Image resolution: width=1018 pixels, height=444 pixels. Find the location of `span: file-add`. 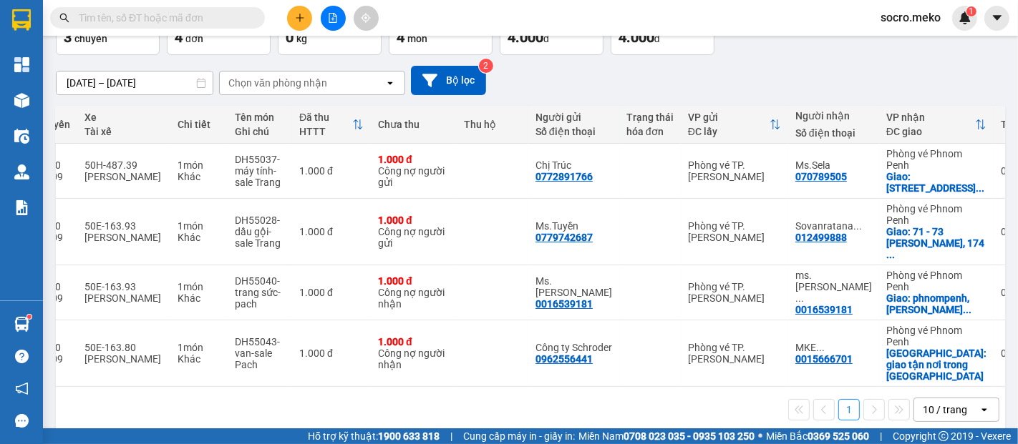

span: file-add is located at coordinates (333, 18).